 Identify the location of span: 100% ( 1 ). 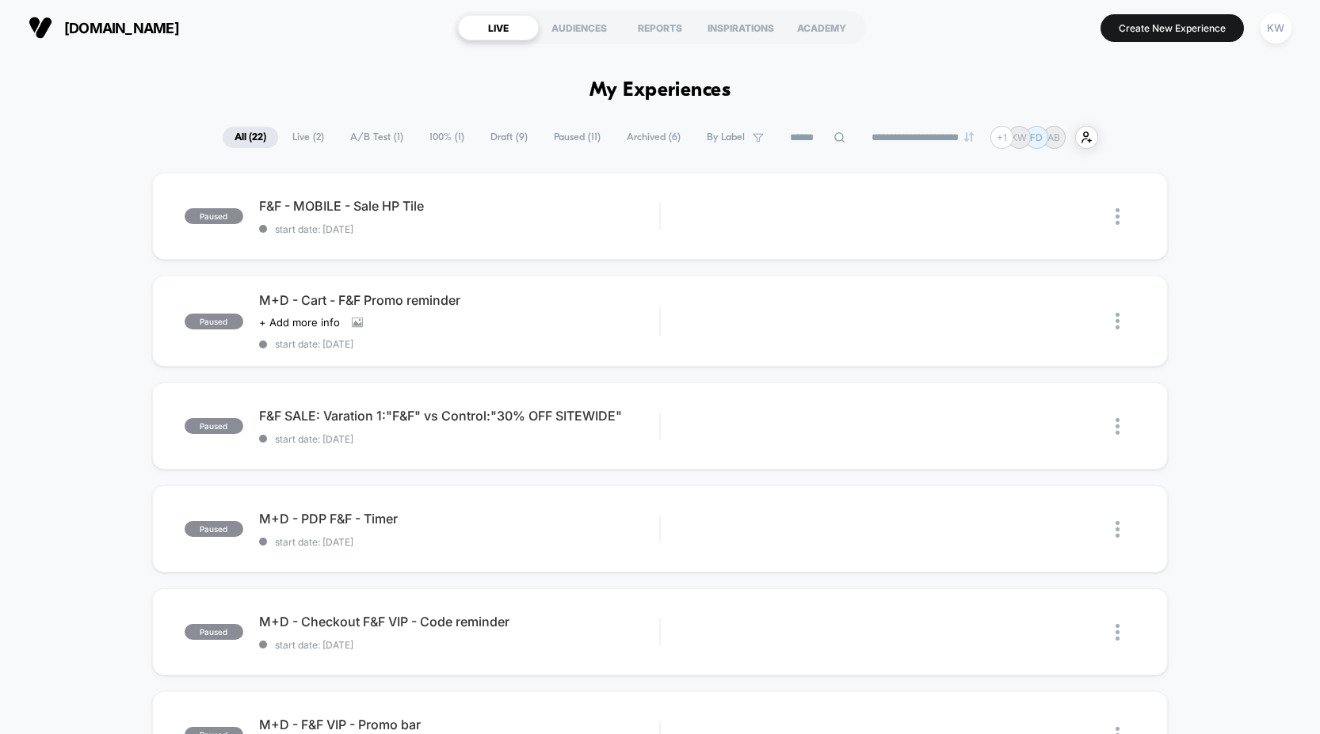
(447, 137).